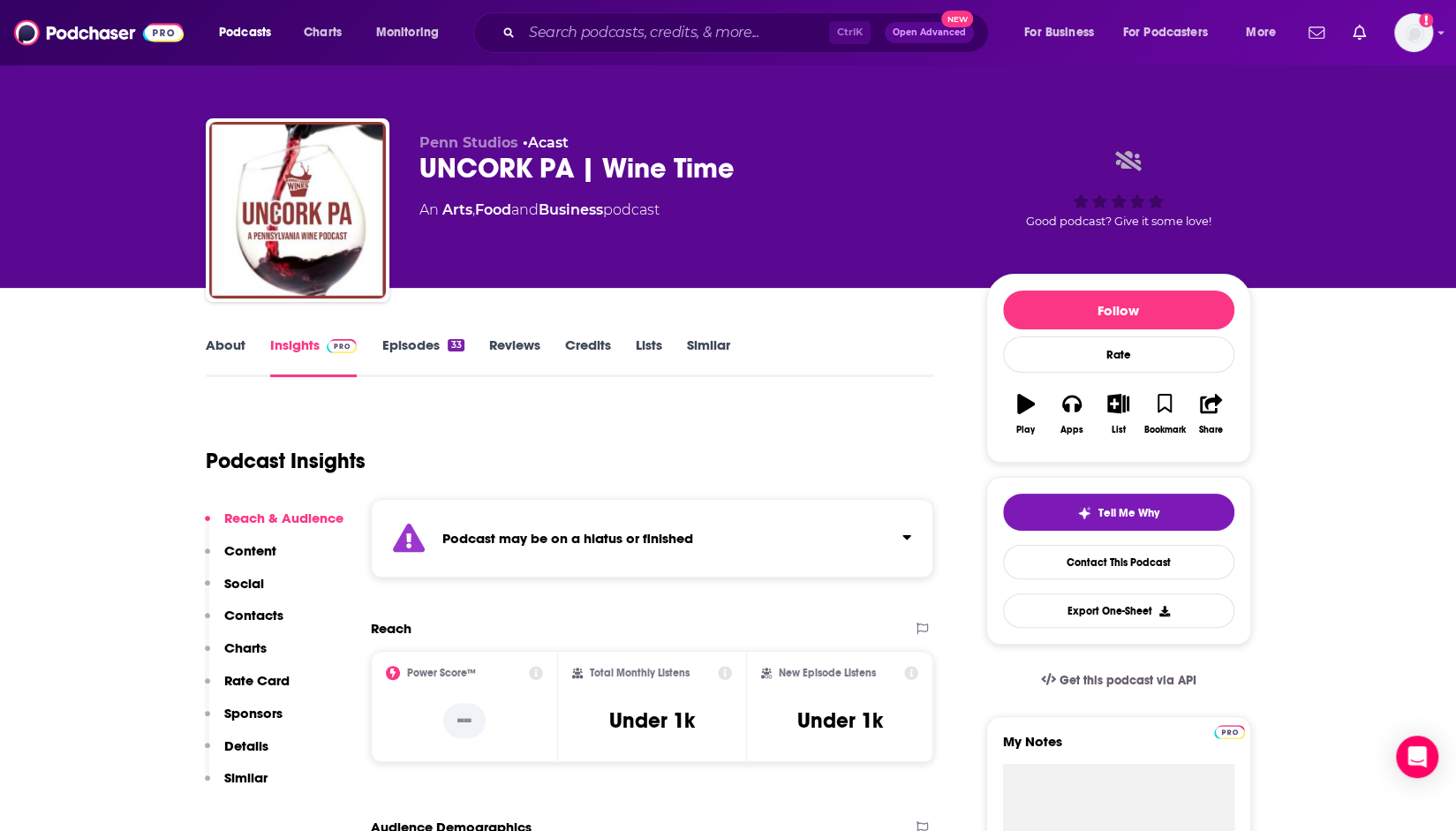  I want to click on span: For Business, so click(1058, 33).